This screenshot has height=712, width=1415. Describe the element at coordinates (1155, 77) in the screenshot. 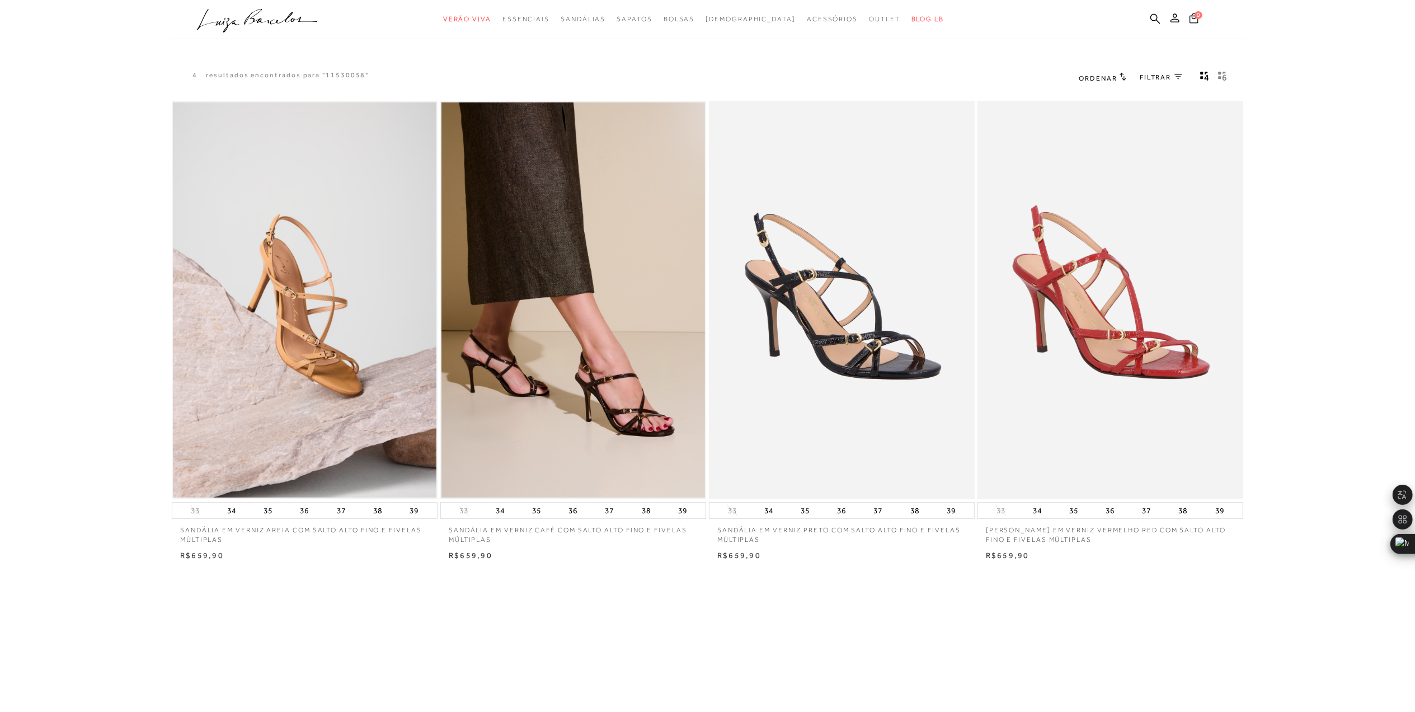

I see `span: FILTRAR` at that location.